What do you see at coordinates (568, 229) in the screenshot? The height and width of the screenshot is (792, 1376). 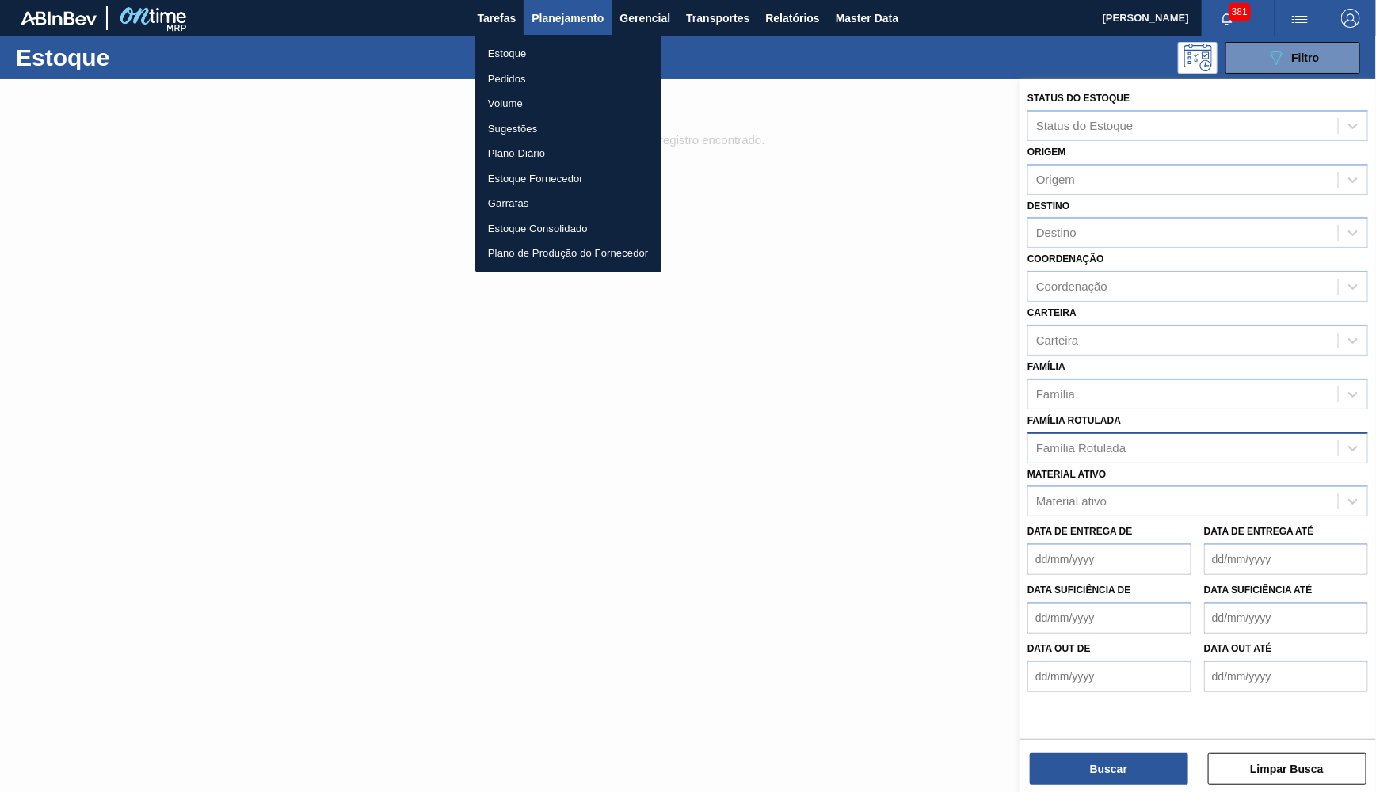 I see `a: Estoque Consolidado` at bounding box center [568, 229].